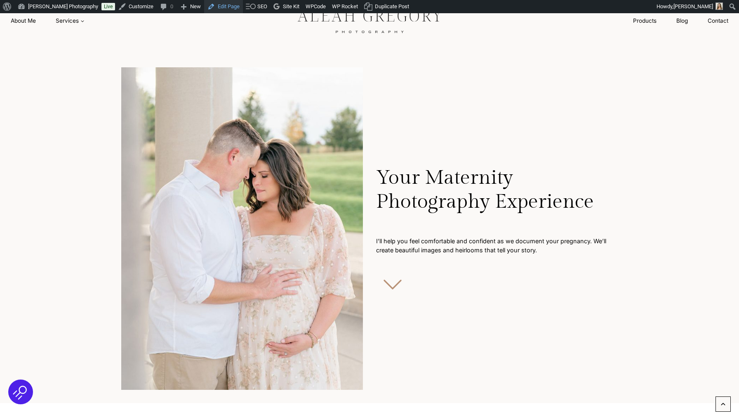 The height and width of the screenshot is (420, 739). What do you see at coordinates (47, 21) in the screenshot?
I see `nav: Primary Navigation` at bounding box center [47, 21].